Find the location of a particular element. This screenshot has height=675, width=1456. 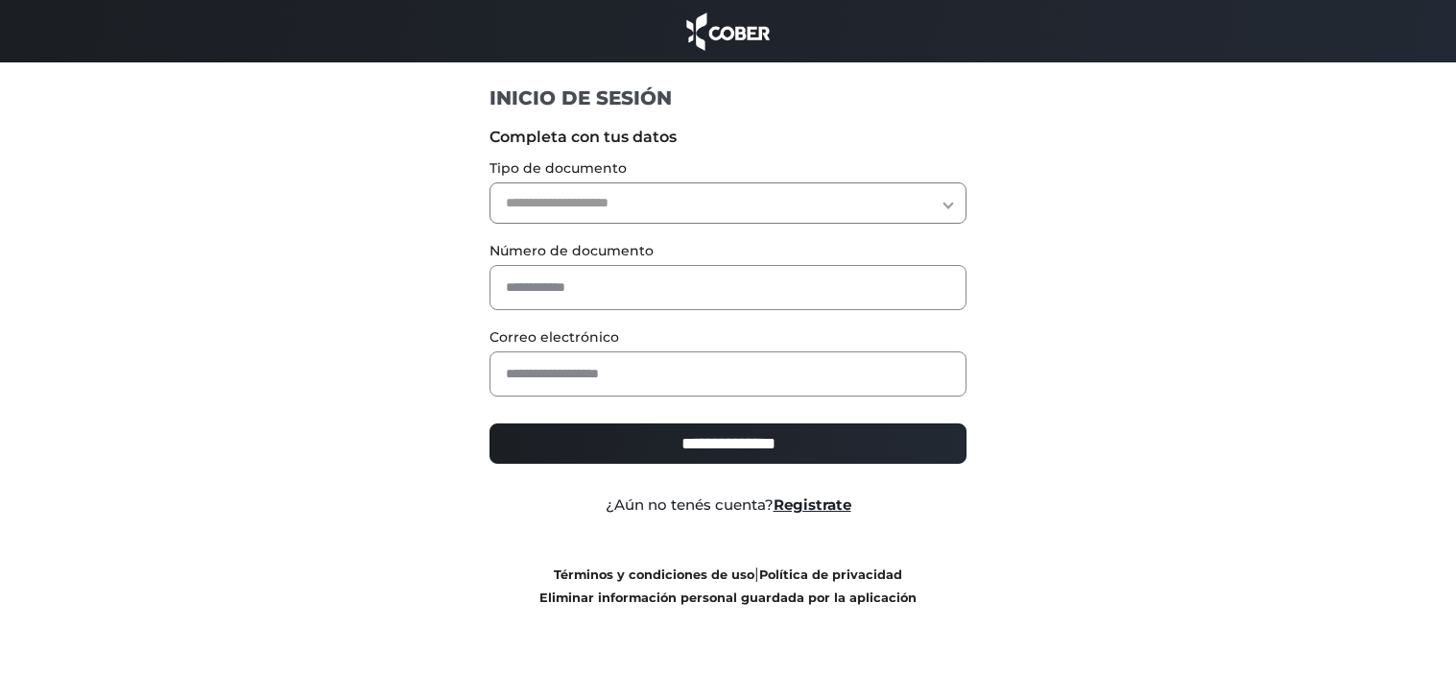

h1: INICIO DE SESIÓN is located at coordinates (727, 98).